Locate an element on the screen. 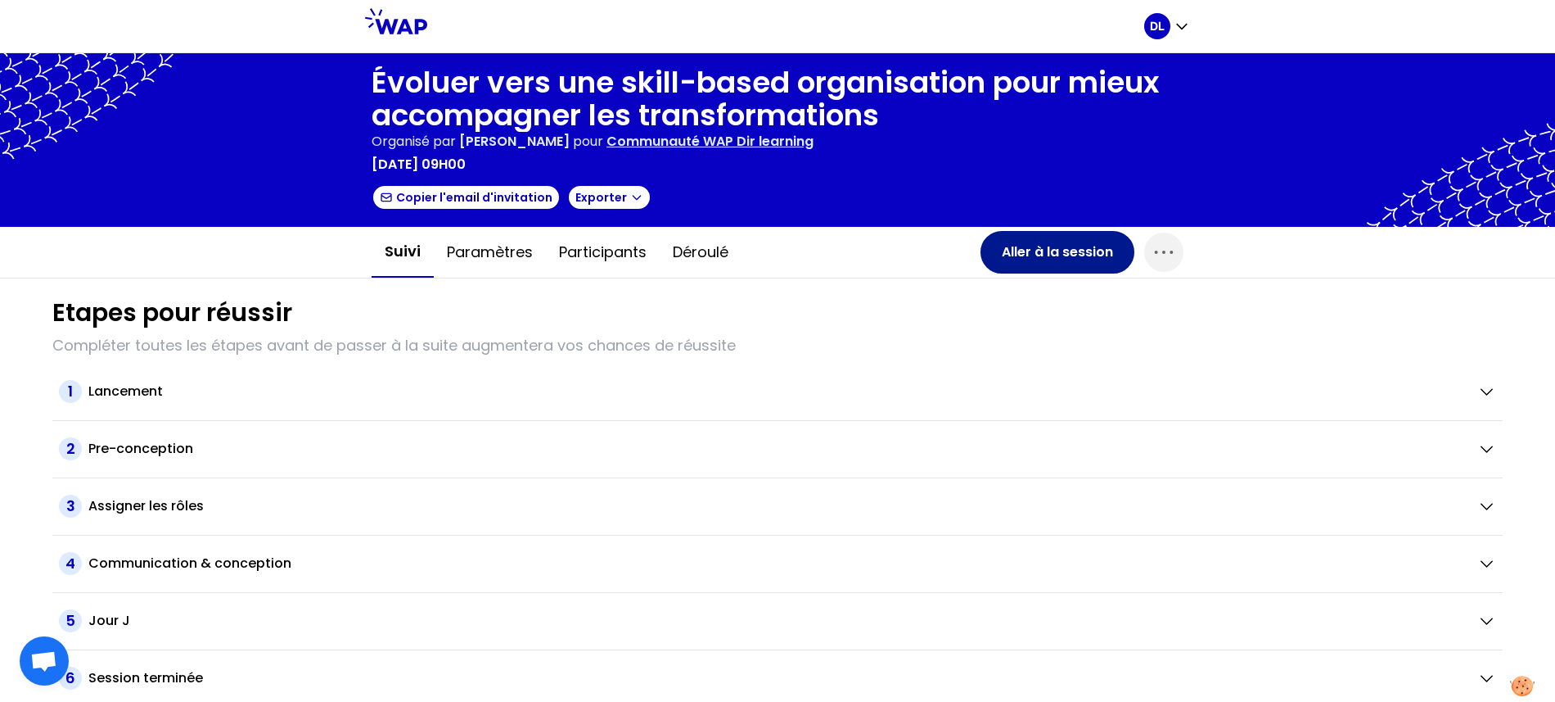 This screenshot has height=702, width=1555. button: 5Jour J is located at coordinates (778, 621).